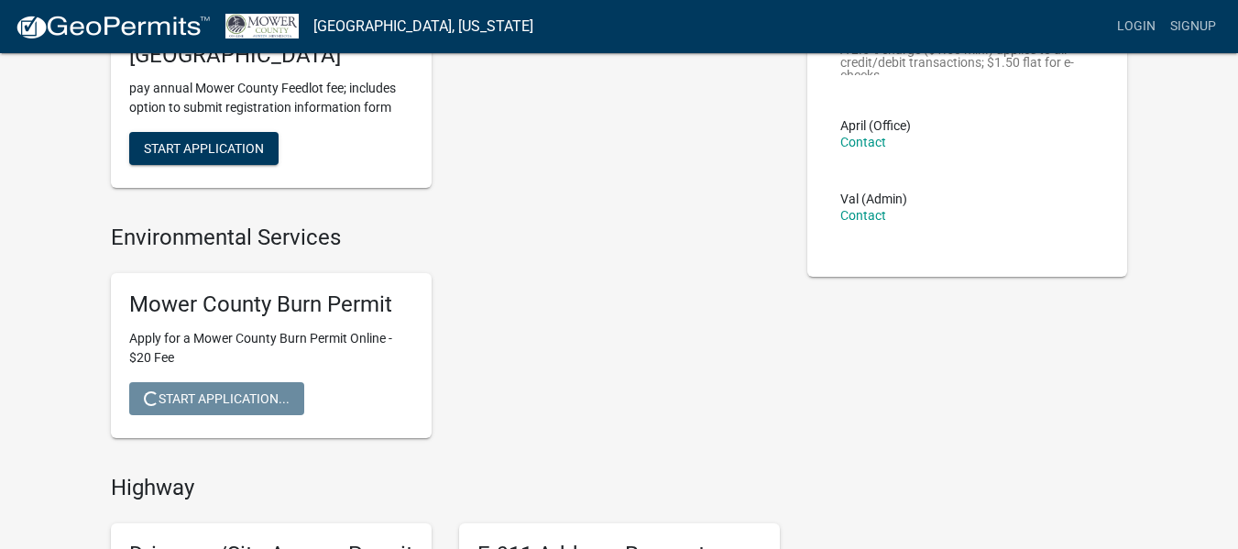 The width and height of the screenshot is (1238, 549). I want to click on p: pay annual Mower County Feedlot fee; includes option to submit registration information form, so click(271, 98).